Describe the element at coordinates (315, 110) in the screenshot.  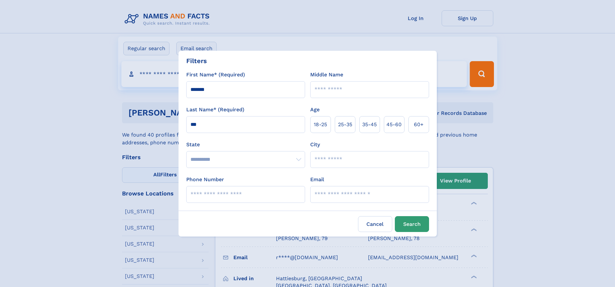
I see `label: Age` at that location.